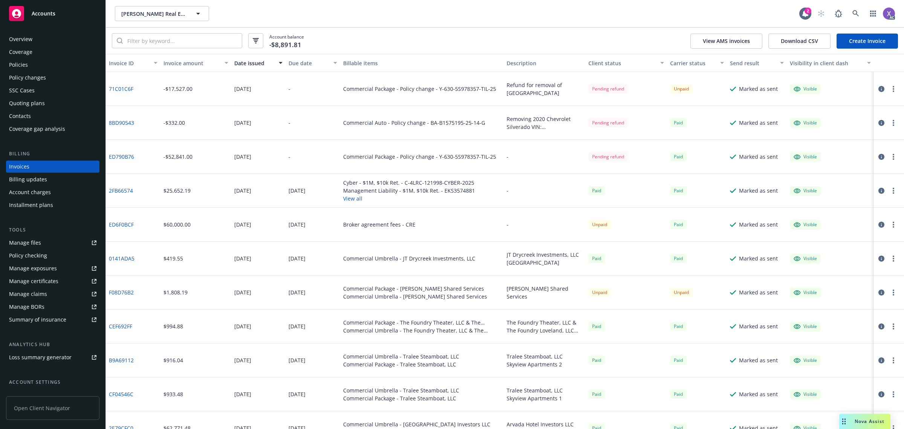 The height and width of the screenshot is (429, 904). What do you see at coordinates (422, 63) in the screenshot?
I see `button: Billable items` at bounding box center [422, 63].